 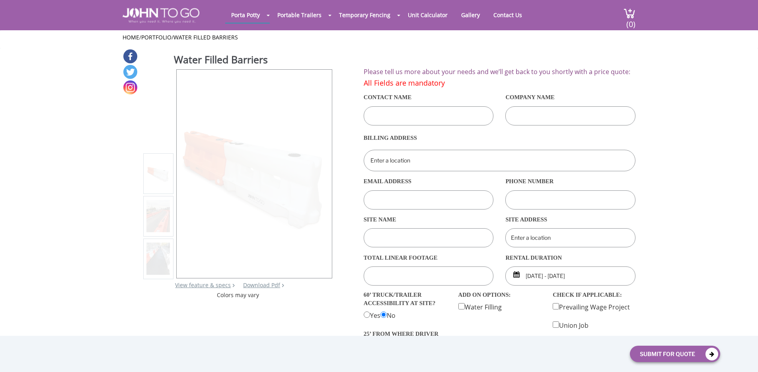 What do you see at coordinates (405, 324) in the screenshot?
I see `div: Yes No Yes No` at bounding box center [405, 324].